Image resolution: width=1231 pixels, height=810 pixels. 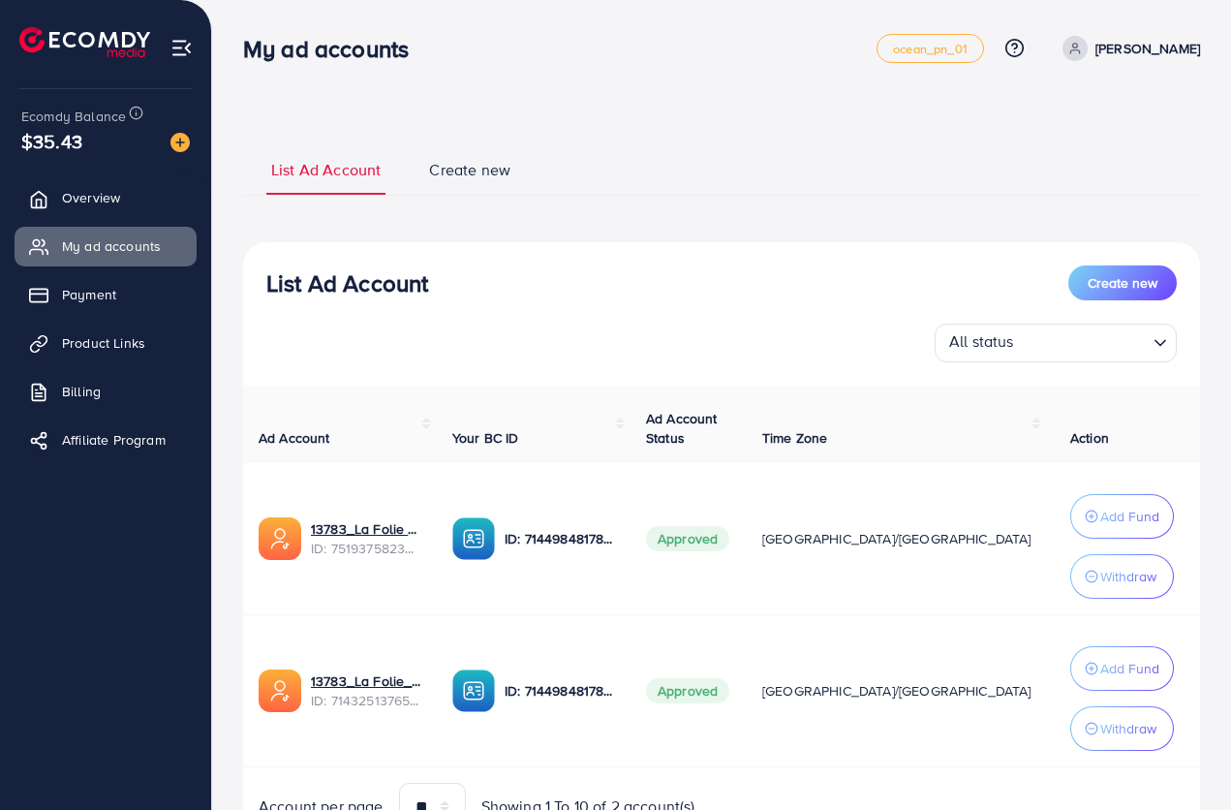 What do you see at coordinates (106, 343) in the screenshot?
I see `a: Product Links` at bounding box center [106, 343].